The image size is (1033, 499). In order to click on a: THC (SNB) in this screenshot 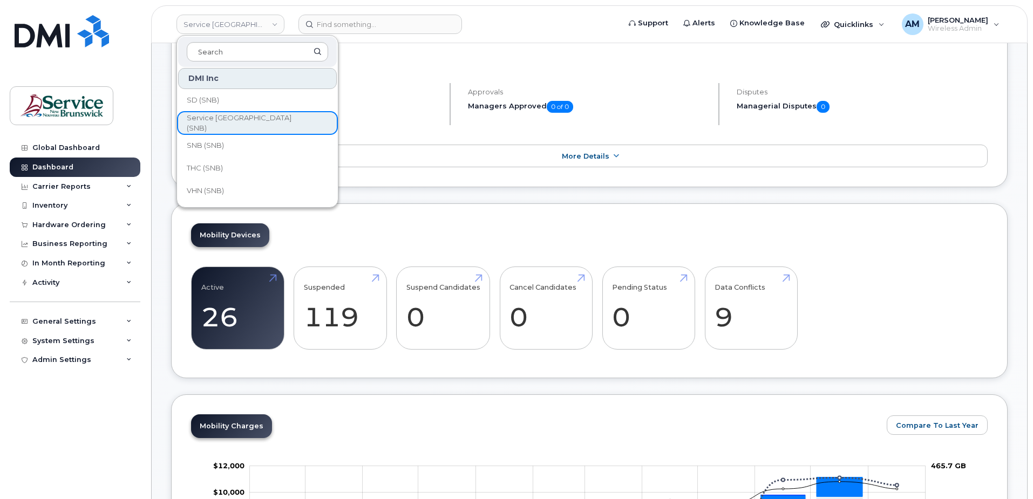, I will do `click(257, 168)`.